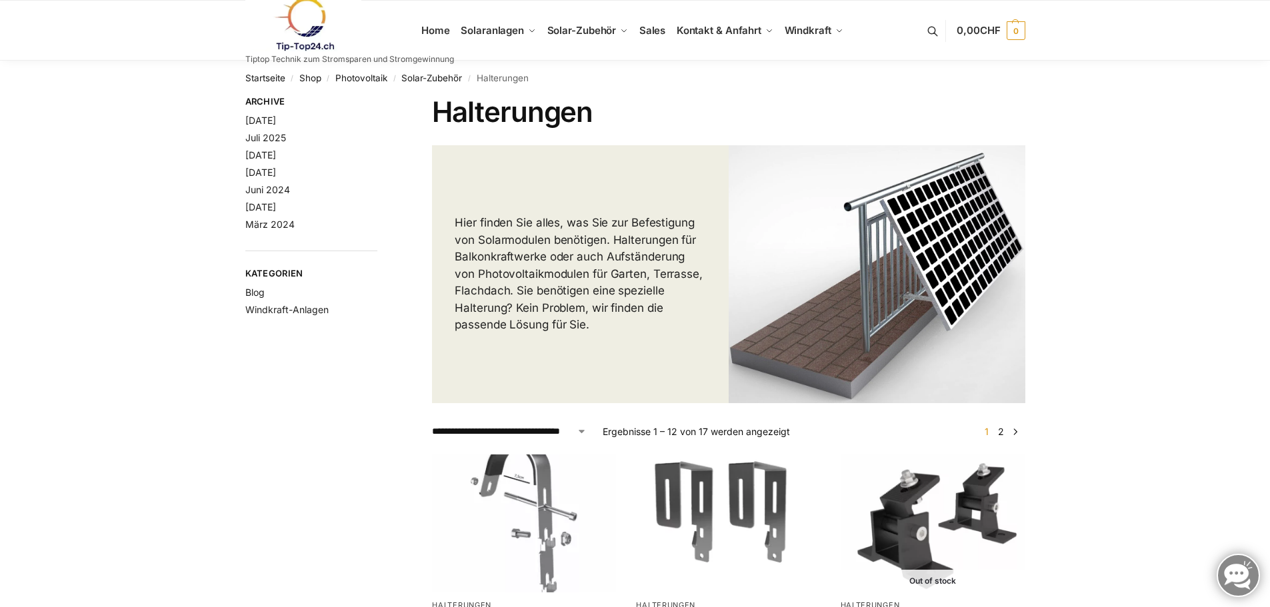 The height and width of the screenshot is (607, 1270). I want to click on a: 0,00CHF 0, so click(991, 31).